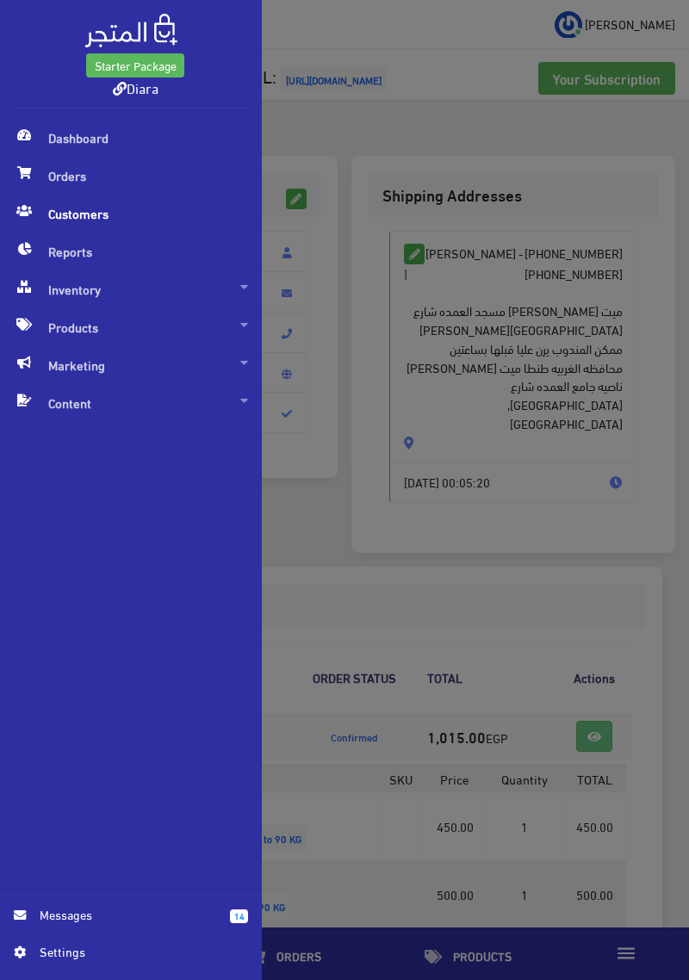 The image size is (689, 980). I want to click on a: Diara, so click(135, 87).